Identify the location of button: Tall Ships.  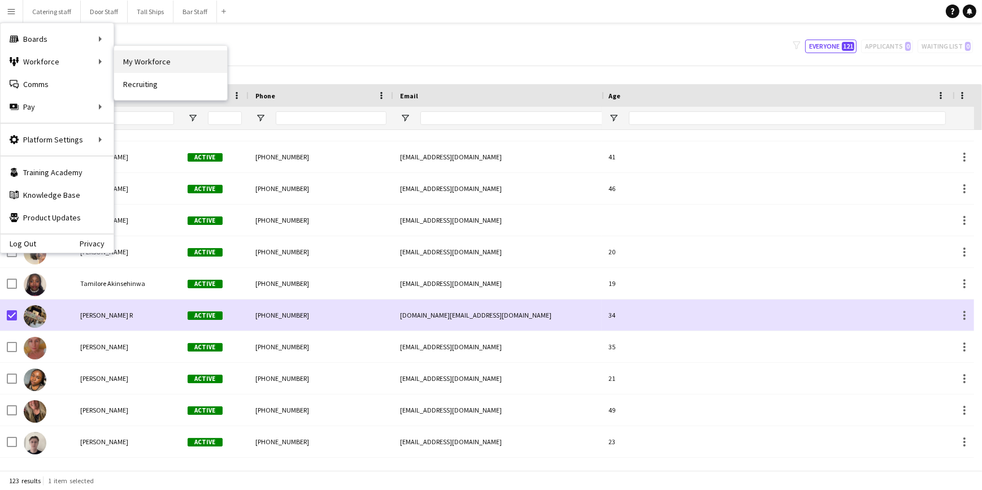
(150, 11).